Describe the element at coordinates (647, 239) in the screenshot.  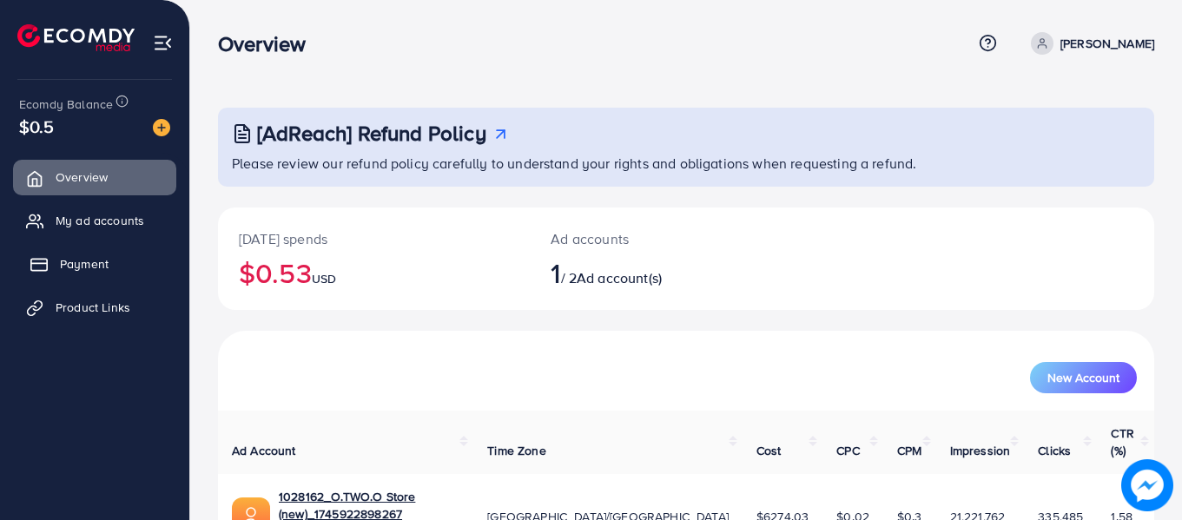
I see `p: Ad accounts` at that location.